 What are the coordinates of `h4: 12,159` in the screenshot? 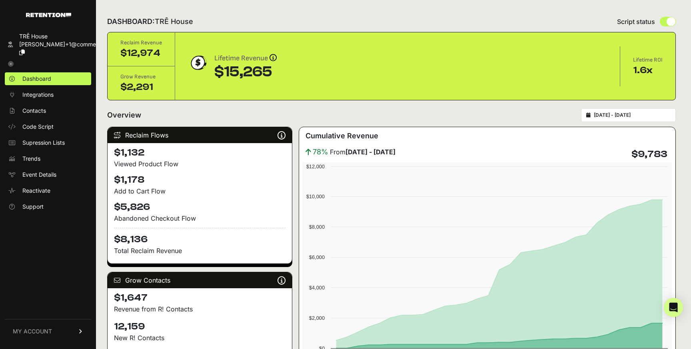 It's located at (199, 327).